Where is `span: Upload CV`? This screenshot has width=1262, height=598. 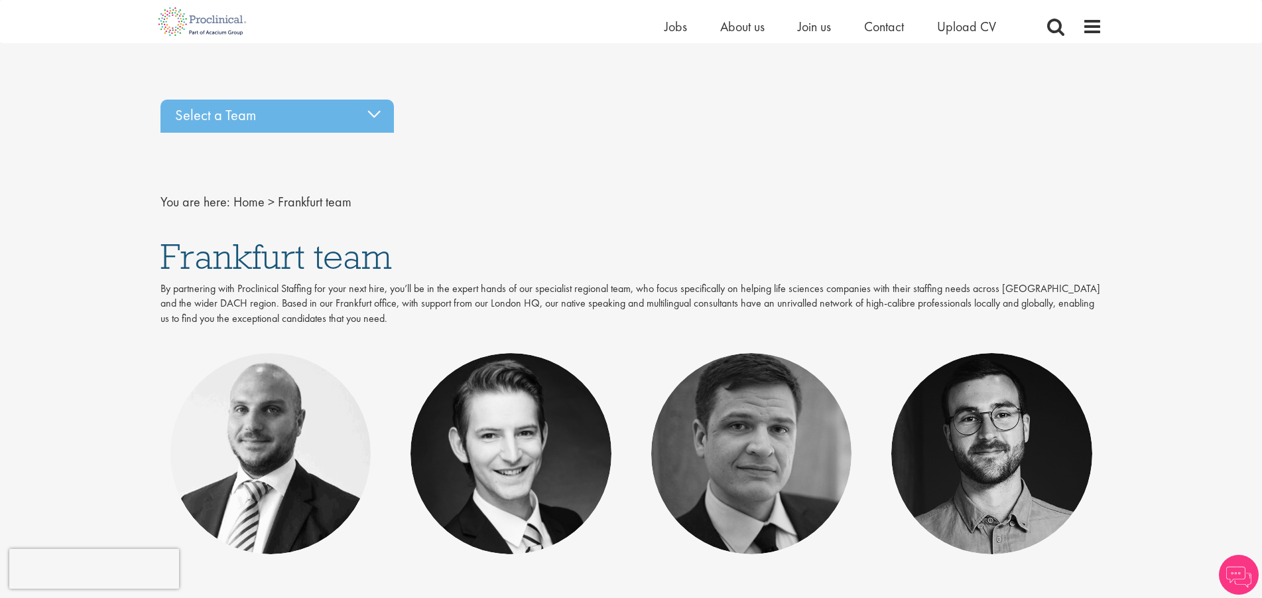 span: Upload CV is located at coordinates (966, 27).